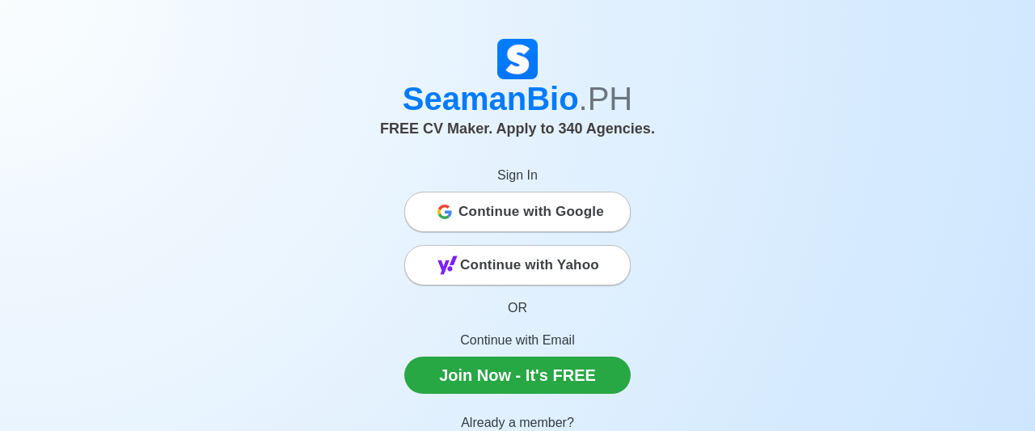 The image size is (1035, 431). I want to click on p: Sign In, so click(518, 176).